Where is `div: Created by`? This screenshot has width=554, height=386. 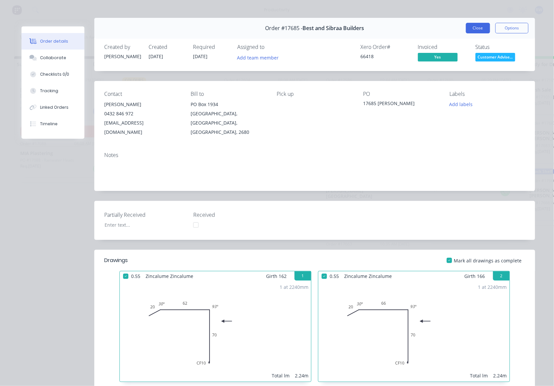
div: Created by is located at coordinates (122, 47).